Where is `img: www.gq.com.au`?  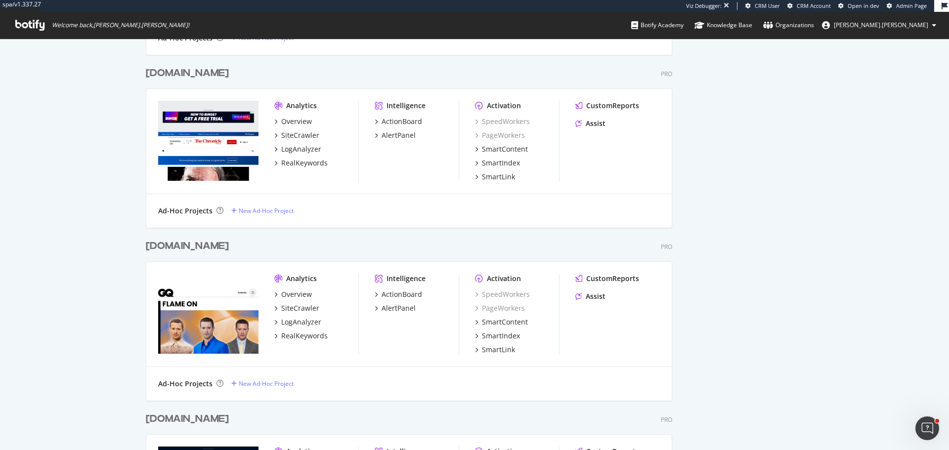 img: www.gq.com.au is located at coordinates (208, 314).